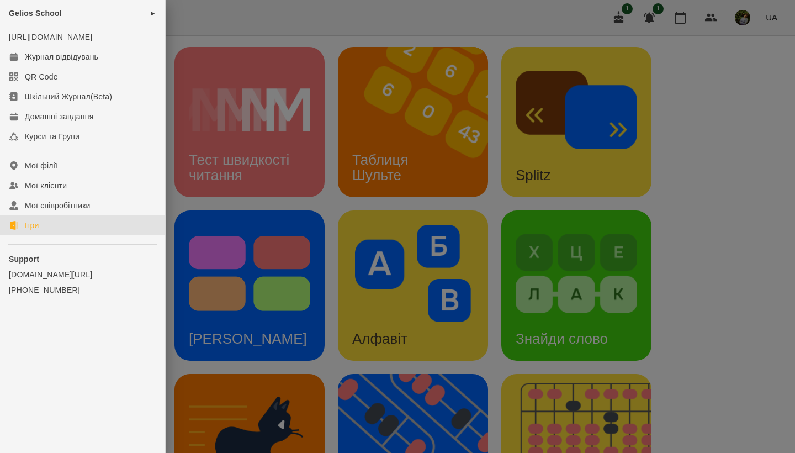  I want to click on div: Курси та Групи, so click(52, 136).